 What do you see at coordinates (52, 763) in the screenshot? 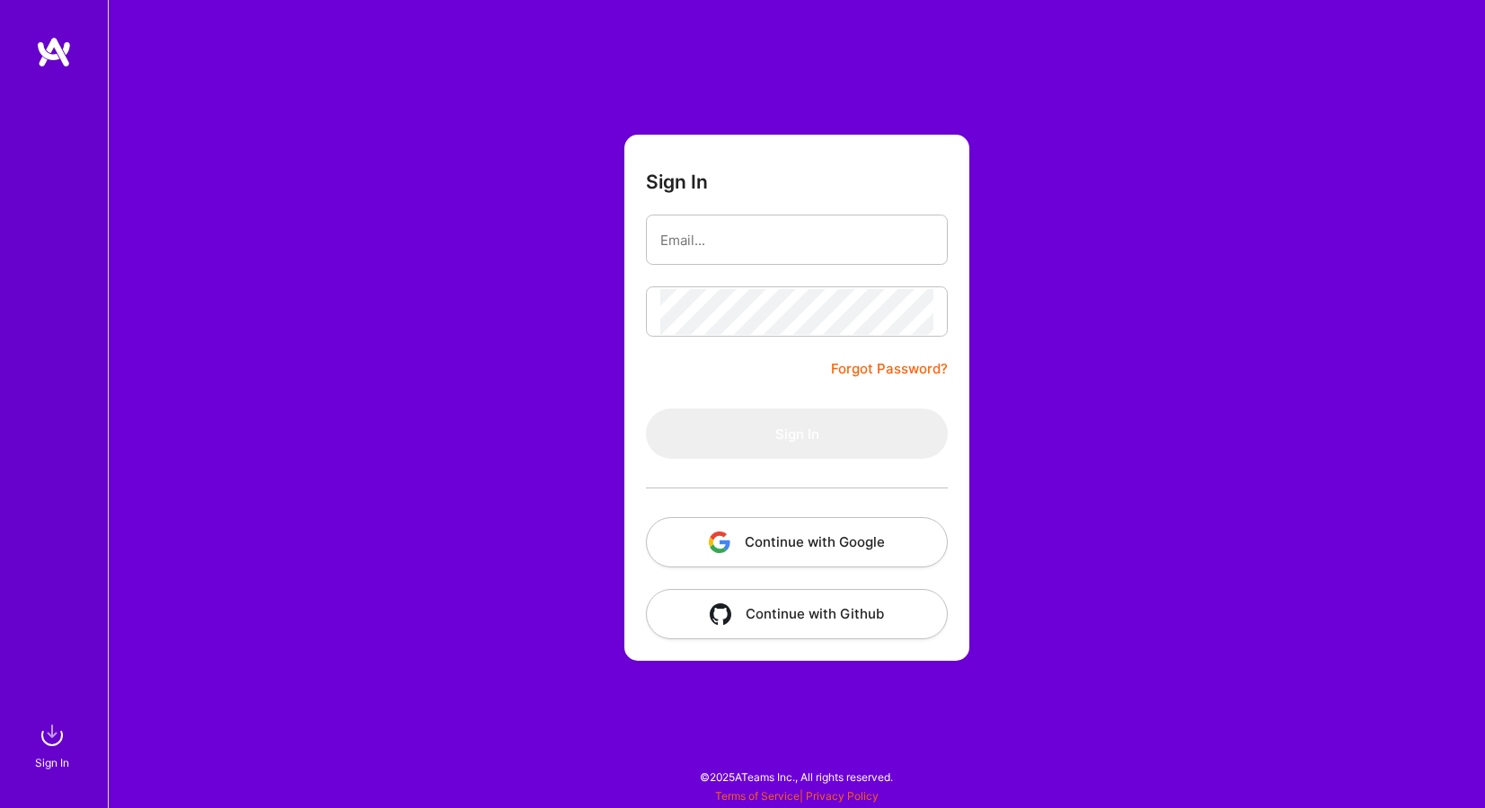
I see `div: Sign In` at bounding box center [52, 763].